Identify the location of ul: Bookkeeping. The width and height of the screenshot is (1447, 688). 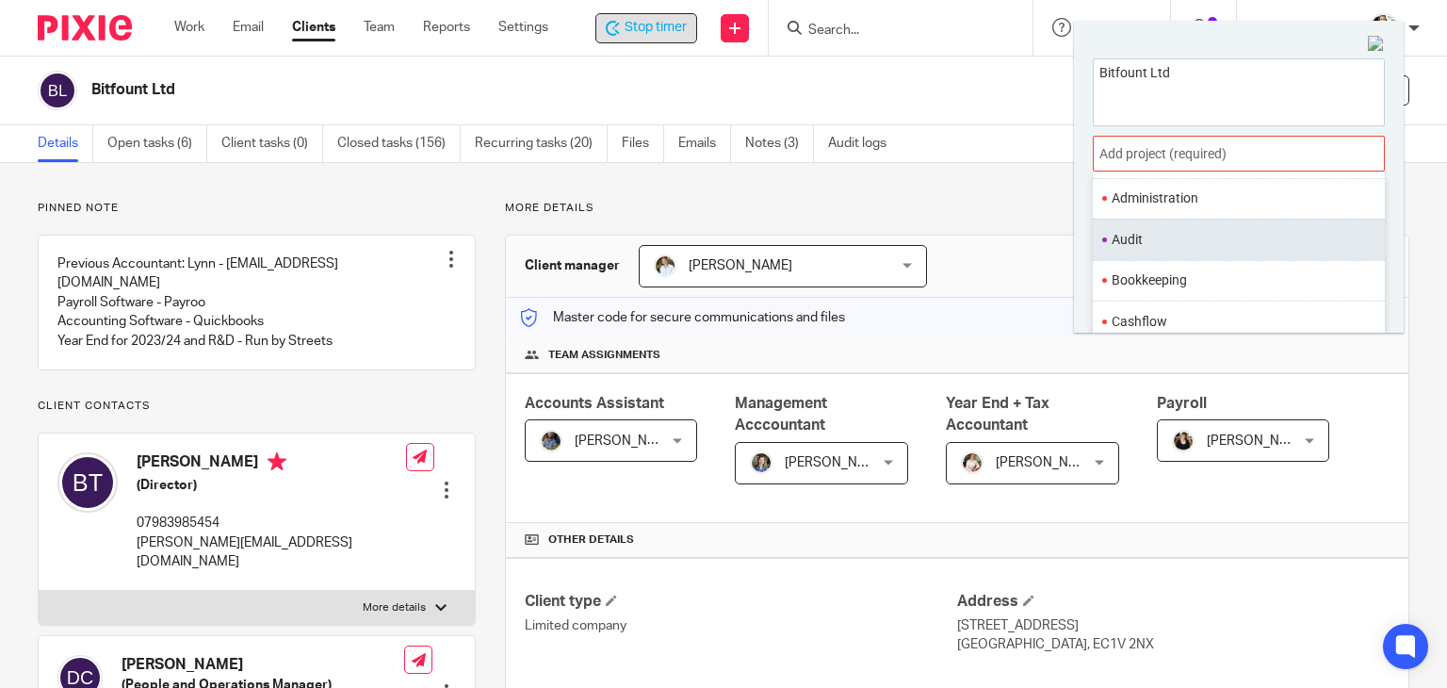
(1239, 280).